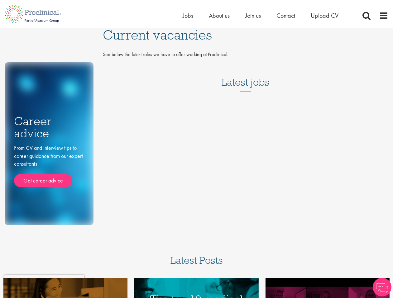 The width and height of the screenshot is (393, 298). Describe the element at coordinates (219, 16) in the screenshot. I see `a: About us` at that location.